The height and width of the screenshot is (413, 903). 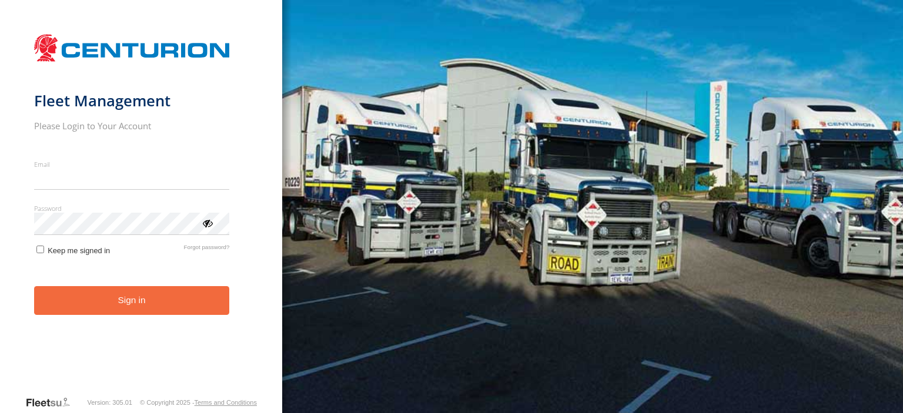 I want to click on img: Centurion Transport, so click(x=132, y=48).